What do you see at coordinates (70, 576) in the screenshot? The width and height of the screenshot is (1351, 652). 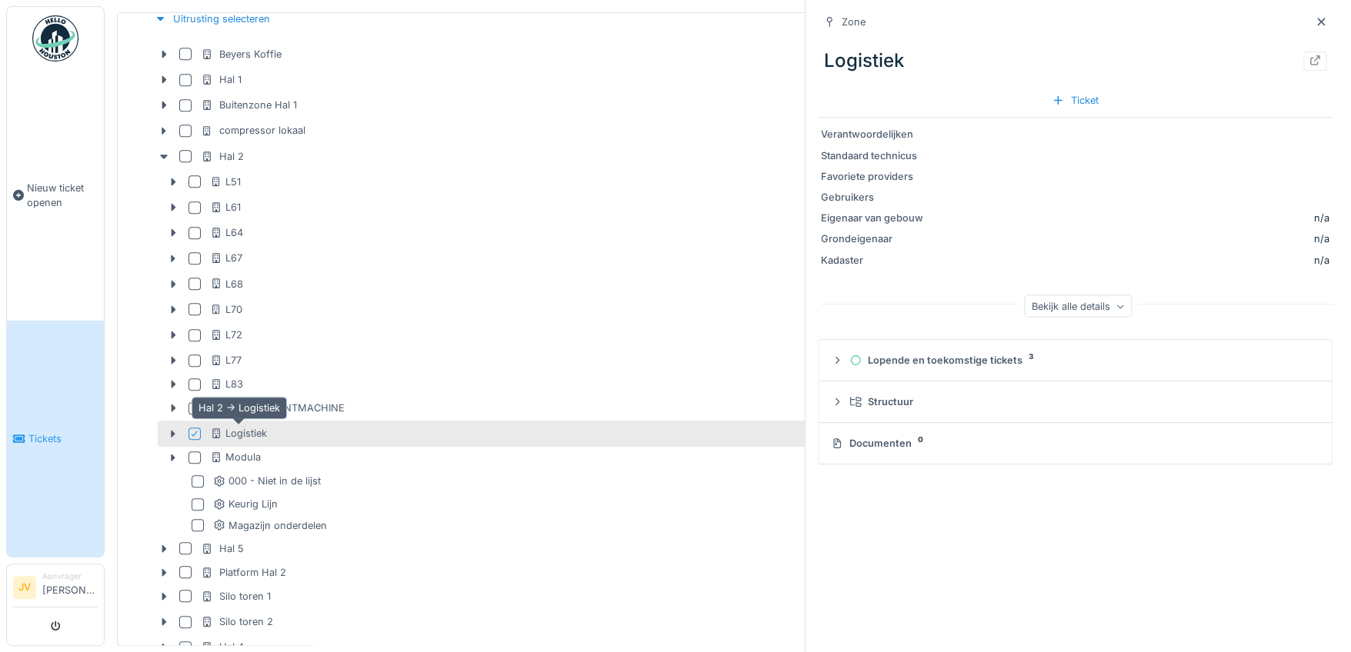 I see `div: Aanvrager` at bounding box center [70, 576].